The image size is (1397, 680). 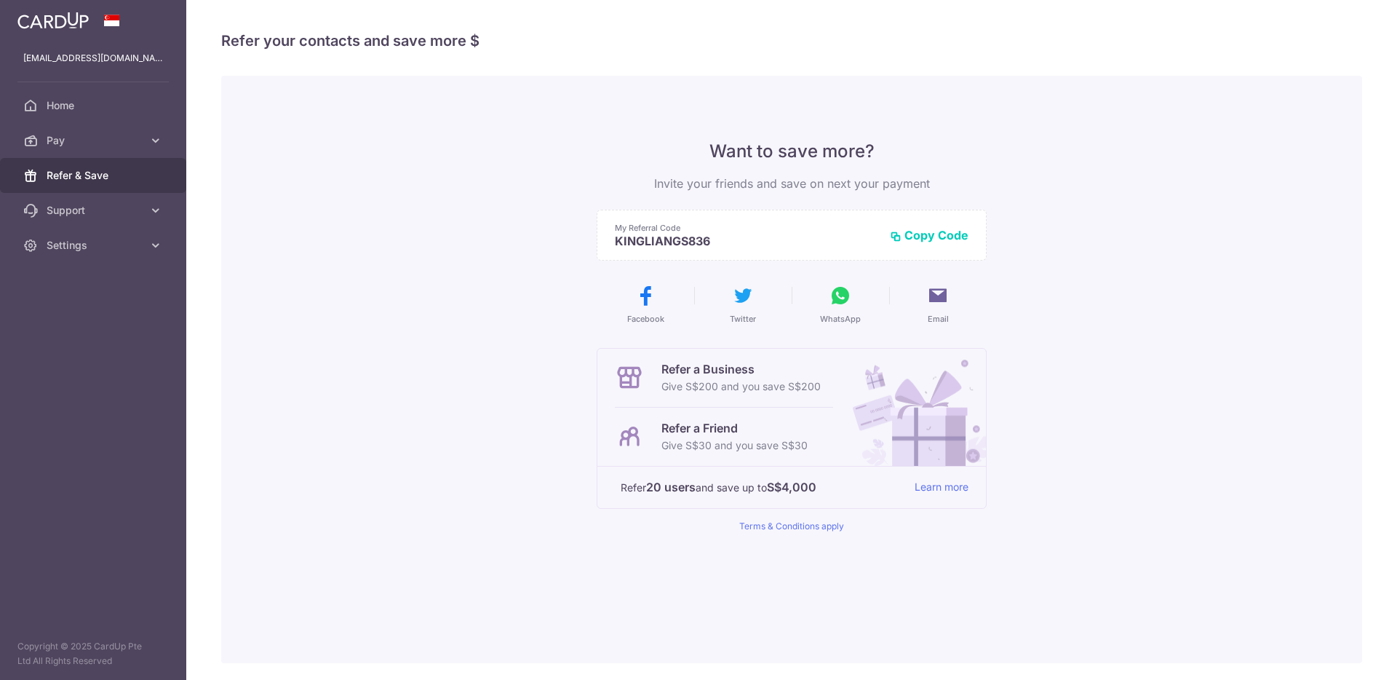 I want to click on p: Refer a Business, so click(x=741, y=369).